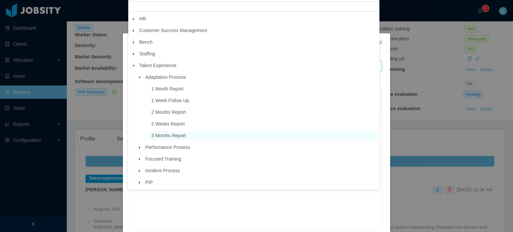  Describe the element at coordinates (381, 42) in the screenshot. I see `i: icon: close` at that location.